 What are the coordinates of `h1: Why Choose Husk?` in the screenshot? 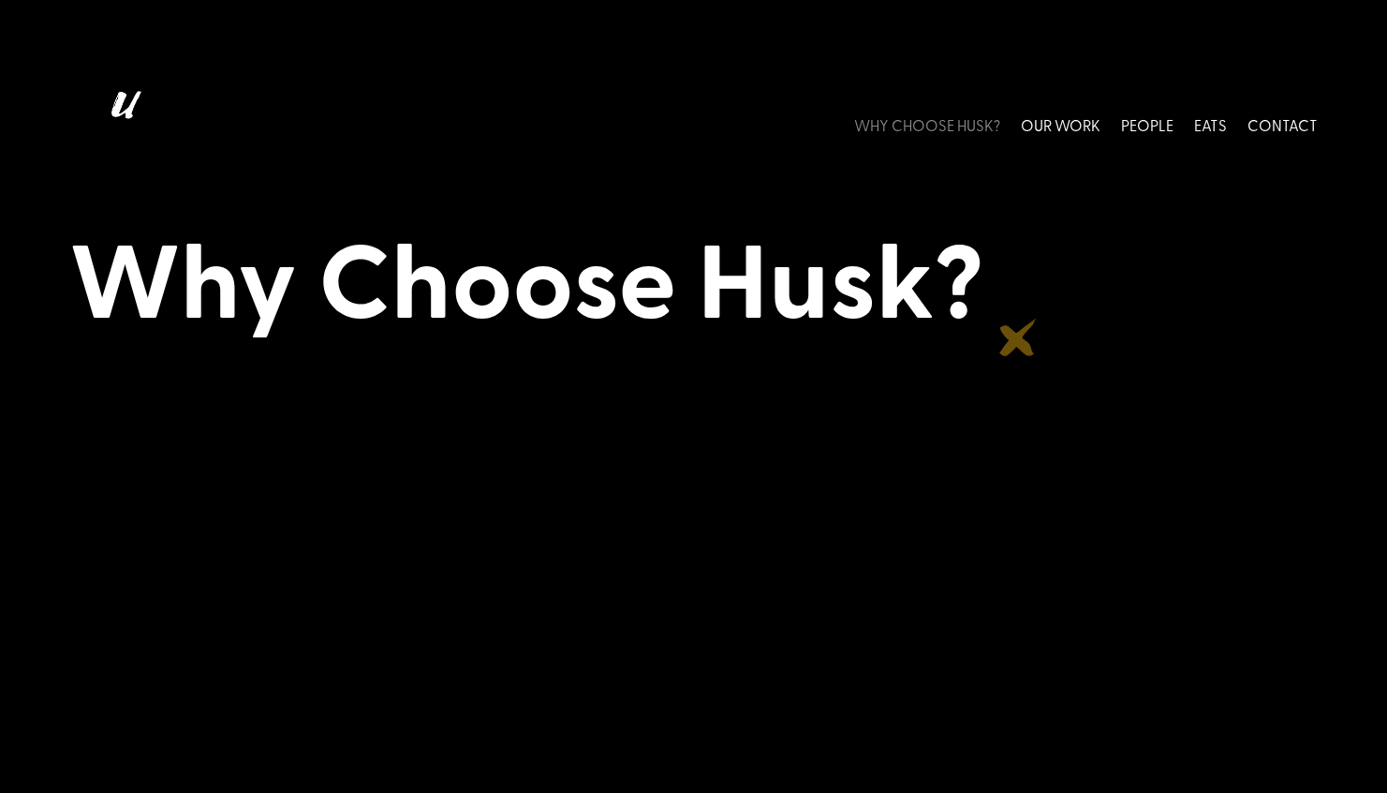 It's located at (693, 282).